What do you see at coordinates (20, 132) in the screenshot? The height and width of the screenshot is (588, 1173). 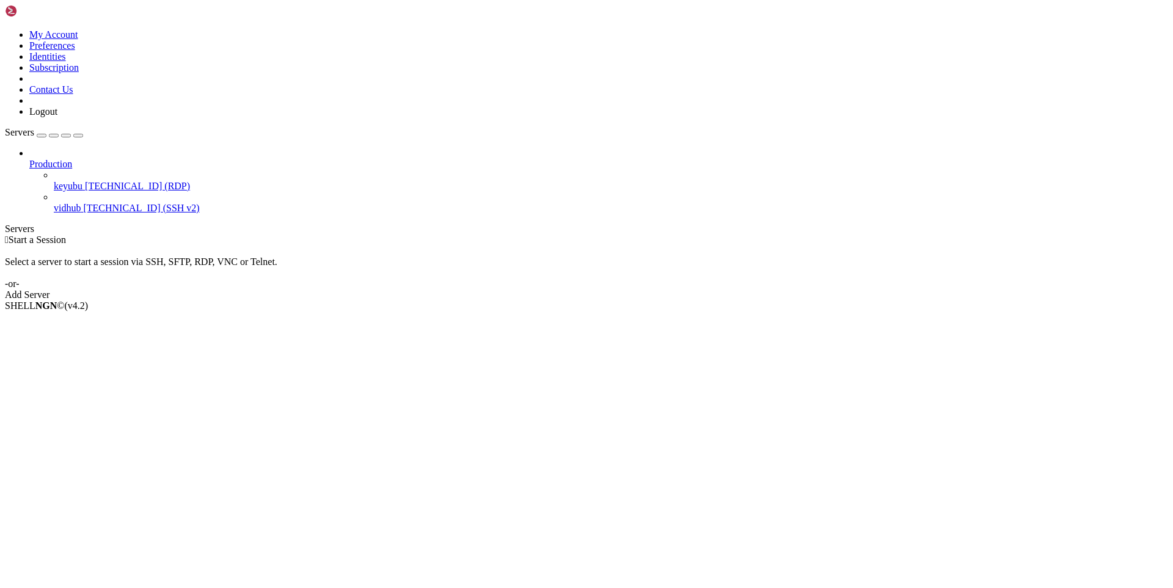 I see `span: Servers` at bounding box center [20, 132].